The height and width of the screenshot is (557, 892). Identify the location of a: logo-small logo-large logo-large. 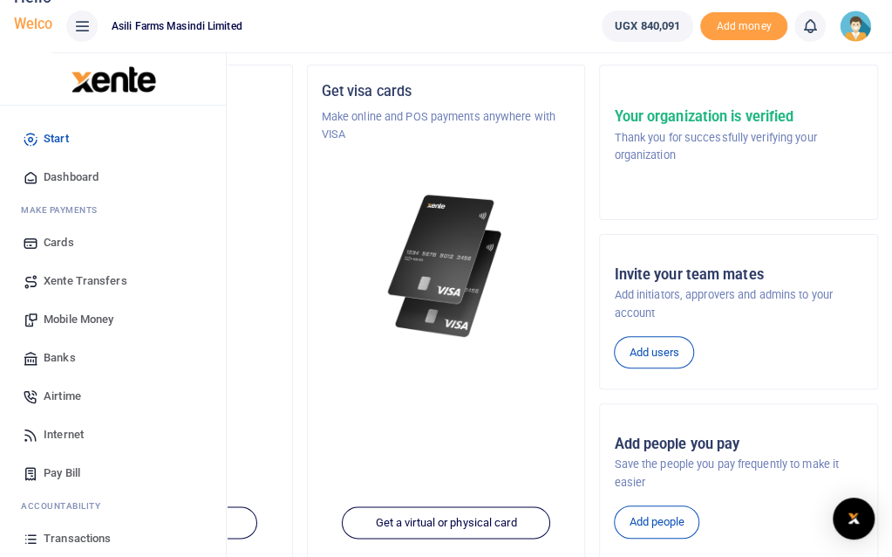
(113, 78).